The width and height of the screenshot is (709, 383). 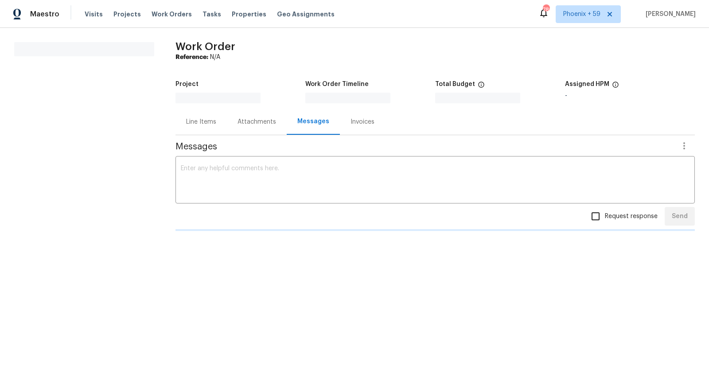 I want to click on h5: Assigned HPM, so click(x=587, y=84).